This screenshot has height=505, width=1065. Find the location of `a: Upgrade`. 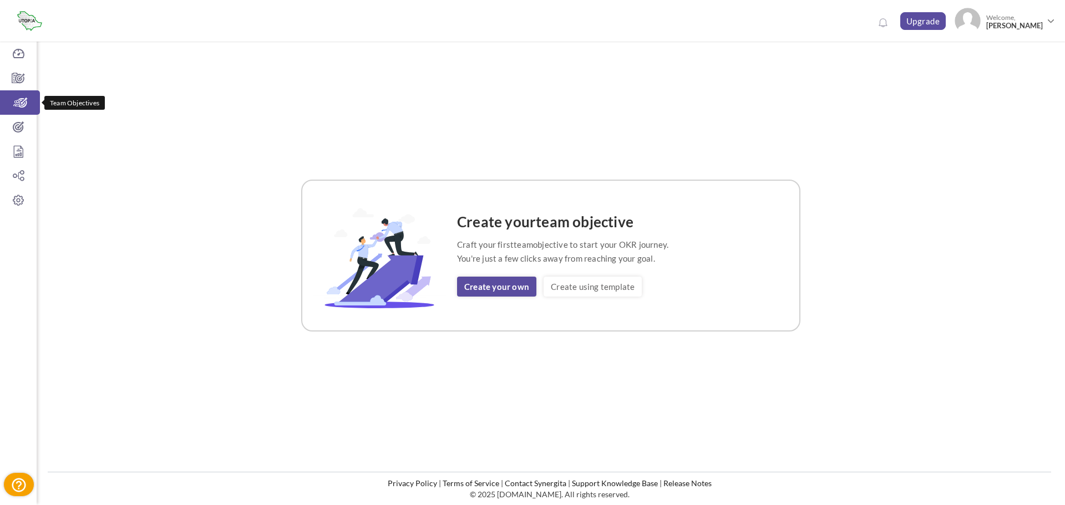

a: Upgrade is located at coordinates (923, 21).